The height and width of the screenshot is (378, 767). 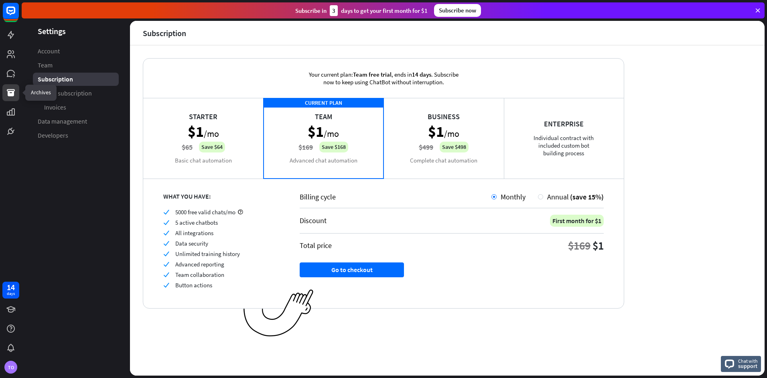 I want to click on span: Chat with, so click(x=748, y=361).